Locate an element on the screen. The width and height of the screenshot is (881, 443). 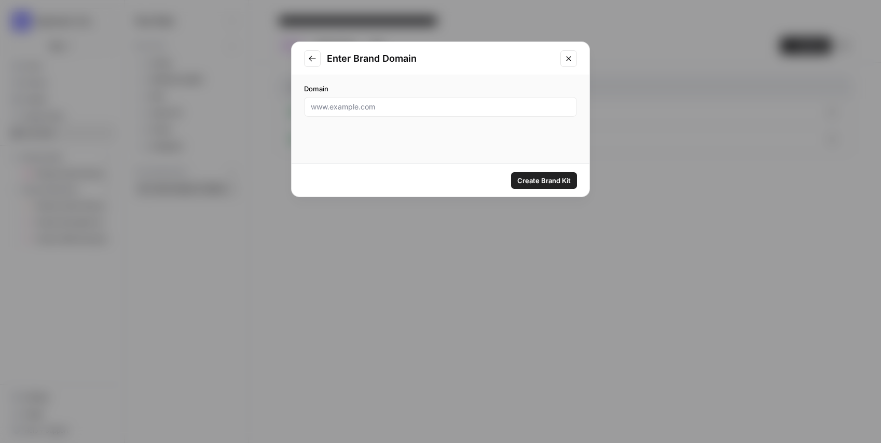
h2: Enter Brand Domain is located at coordinates (441, 59).